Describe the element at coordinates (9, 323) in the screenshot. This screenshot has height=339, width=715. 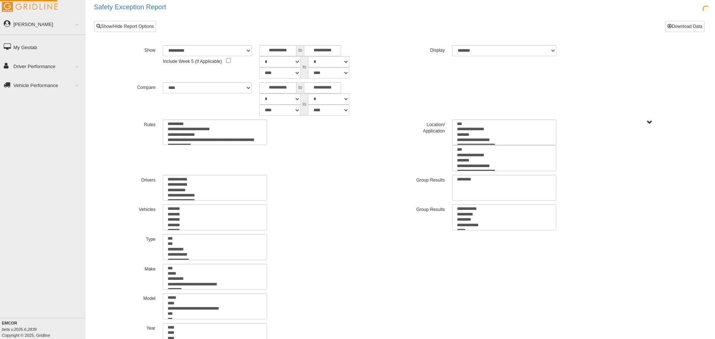
I see `b: EMCOR` at that location.